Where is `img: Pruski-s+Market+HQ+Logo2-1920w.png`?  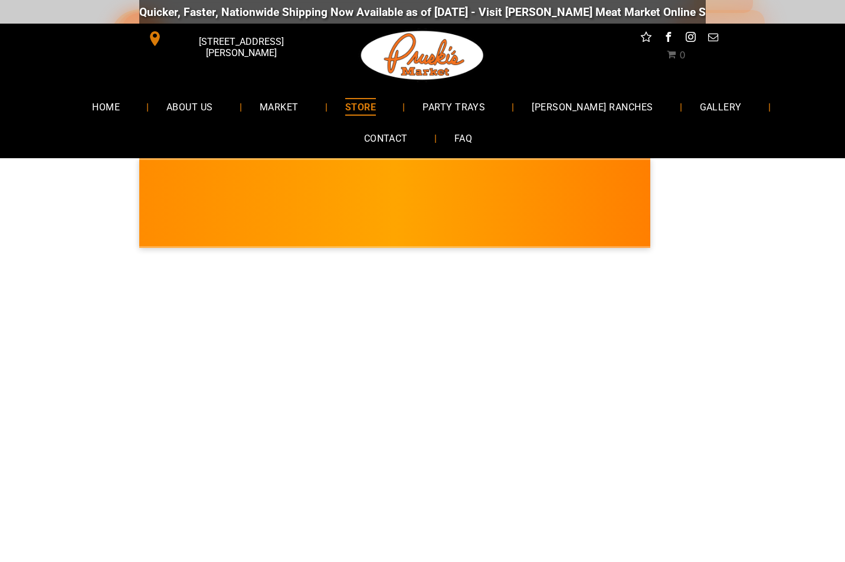 img: Pruski-s+Market+HQ+Logo2-1920w.png is located at coordinates (422, 55).